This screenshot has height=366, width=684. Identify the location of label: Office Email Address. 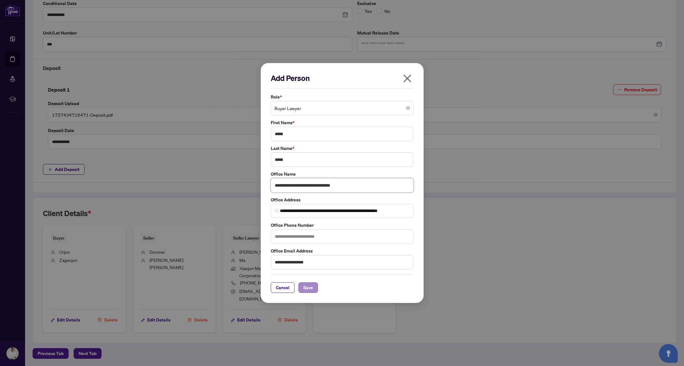
(342, 251).